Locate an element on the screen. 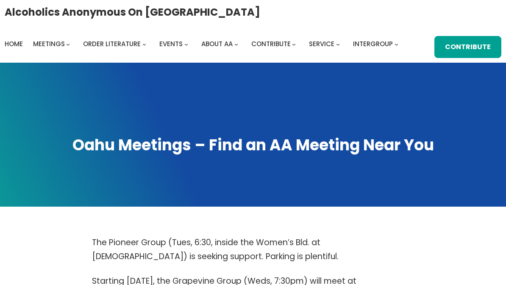 Image resolution: width=506 pixels, height=285 pixels. span: Home is located at coordinates (14, 44).